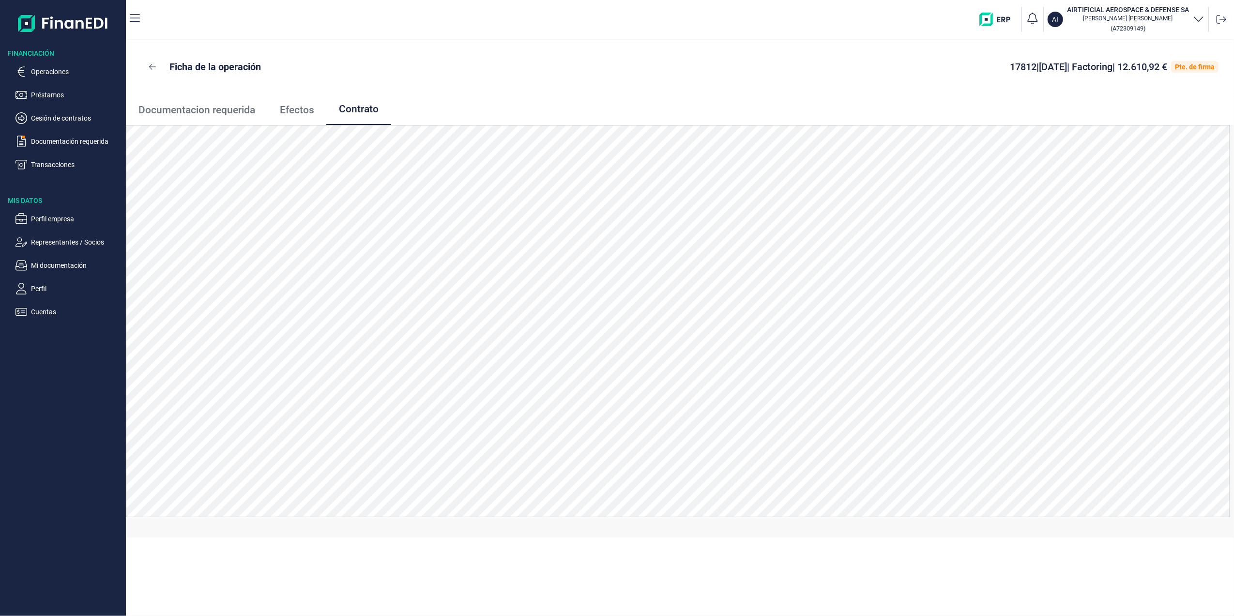 The image size is (1234, 616). What do you see at coordinates (76, 141) in the screenshot?
I see `p: Documentación requerida` at bounding box center [76, 141].